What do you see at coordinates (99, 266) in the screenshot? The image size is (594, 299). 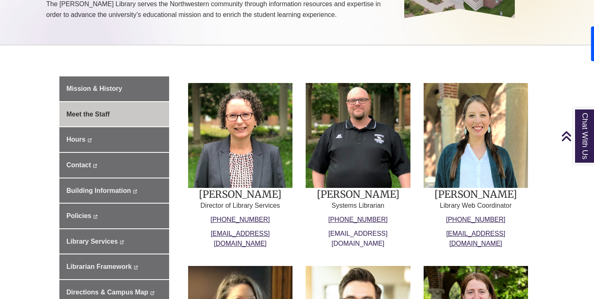 I see `span: Librarian Framework` at bounding box center [99, 266].